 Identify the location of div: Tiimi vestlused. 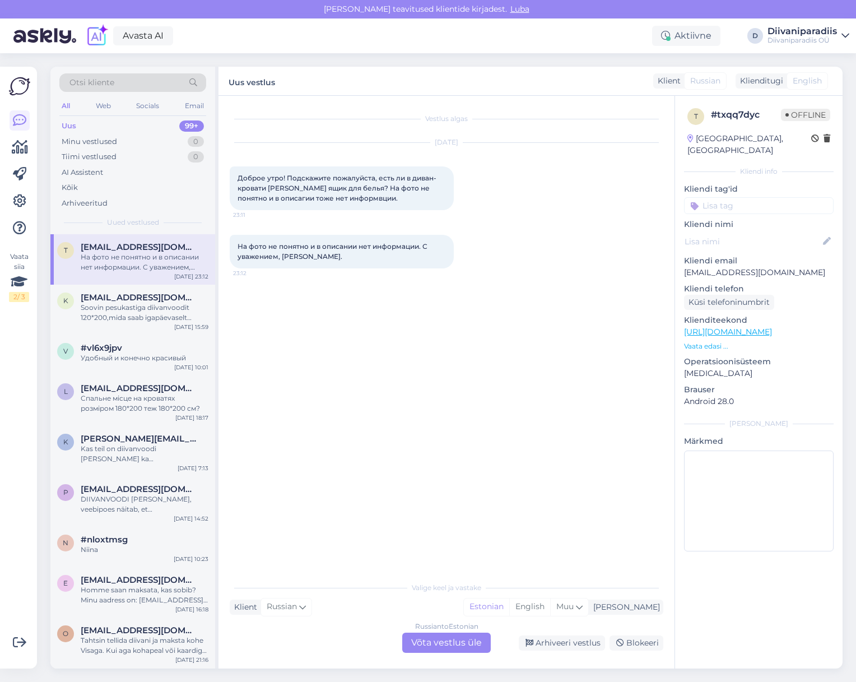
(89, 157).